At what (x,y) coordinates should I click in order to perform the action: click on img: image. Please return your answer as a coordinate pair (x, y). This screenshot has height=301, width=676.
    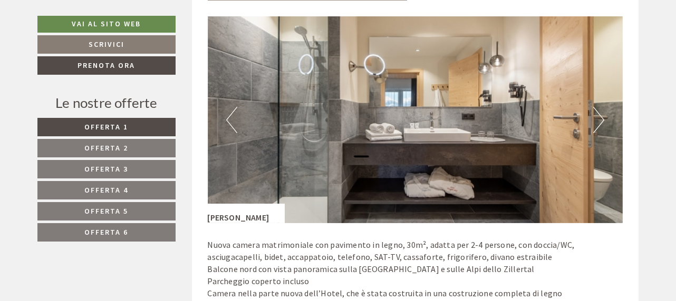
    Looking at the image, I should click on (415, 120).